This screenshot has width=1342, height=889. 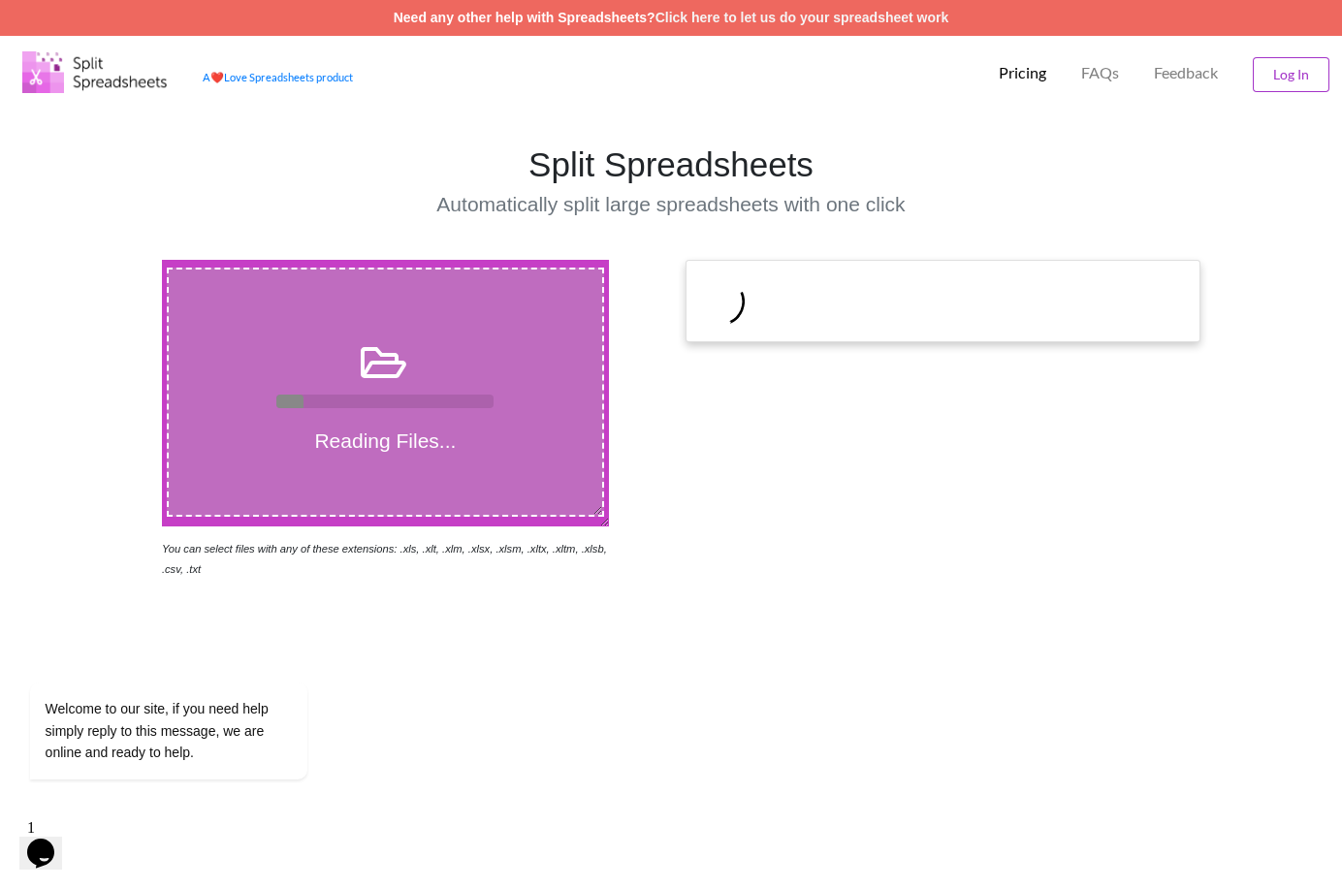 What do you see at coordinates (1290, 75) in the screenshot?
I see `button: Log In` at bounding box center [1290, 75].